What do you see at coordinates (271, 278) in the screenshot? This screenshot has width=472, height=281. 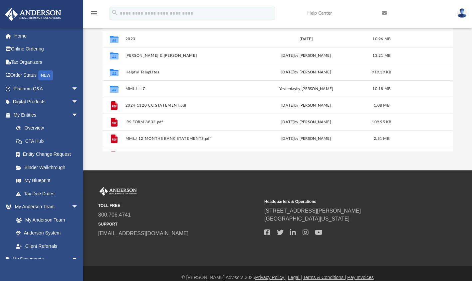 I see `a: Privacy Policy |` at bounding box center [271, 278].